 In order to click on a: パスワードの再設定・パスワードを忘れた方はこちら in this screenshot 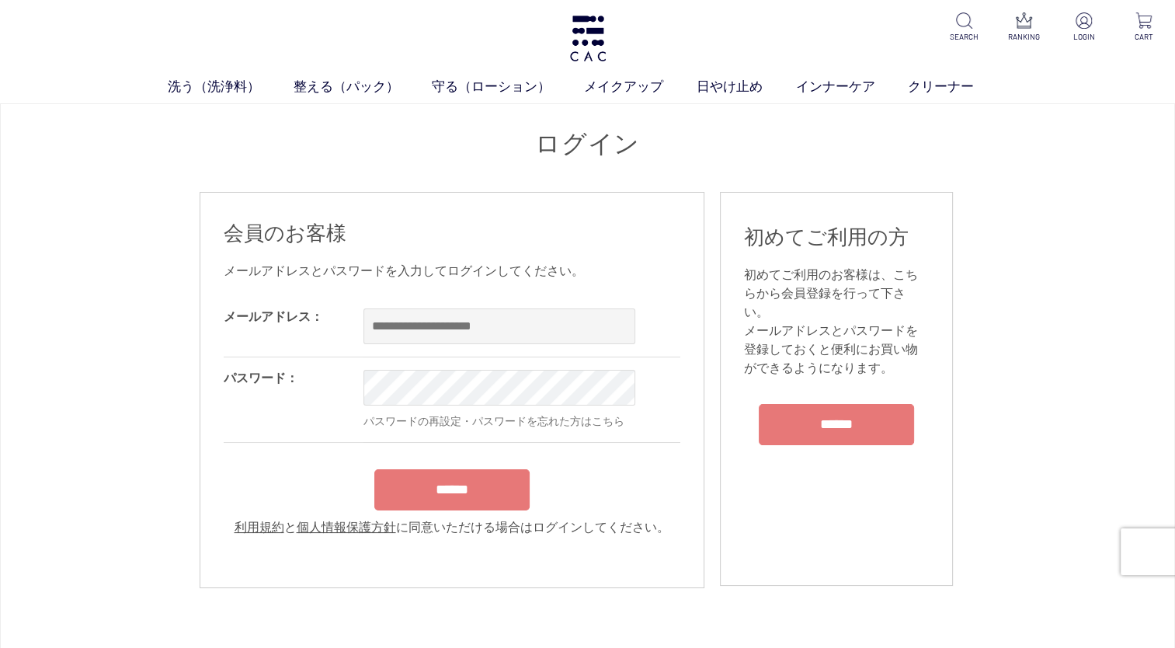, I will do `click(494, 421)`.